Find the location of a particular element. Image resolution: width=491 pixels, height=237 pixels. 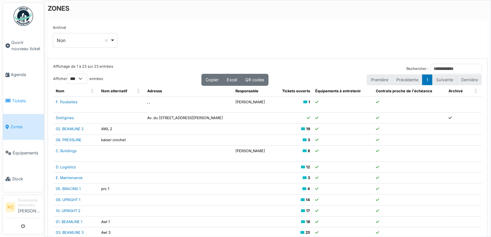

a: 05. BRACING 1 is located at coordinates (68, 189).